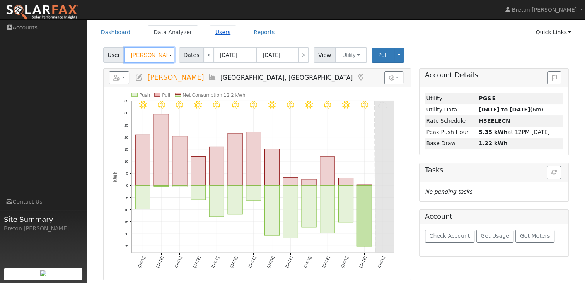  I want to click on span: Pull, so click(383, 55).